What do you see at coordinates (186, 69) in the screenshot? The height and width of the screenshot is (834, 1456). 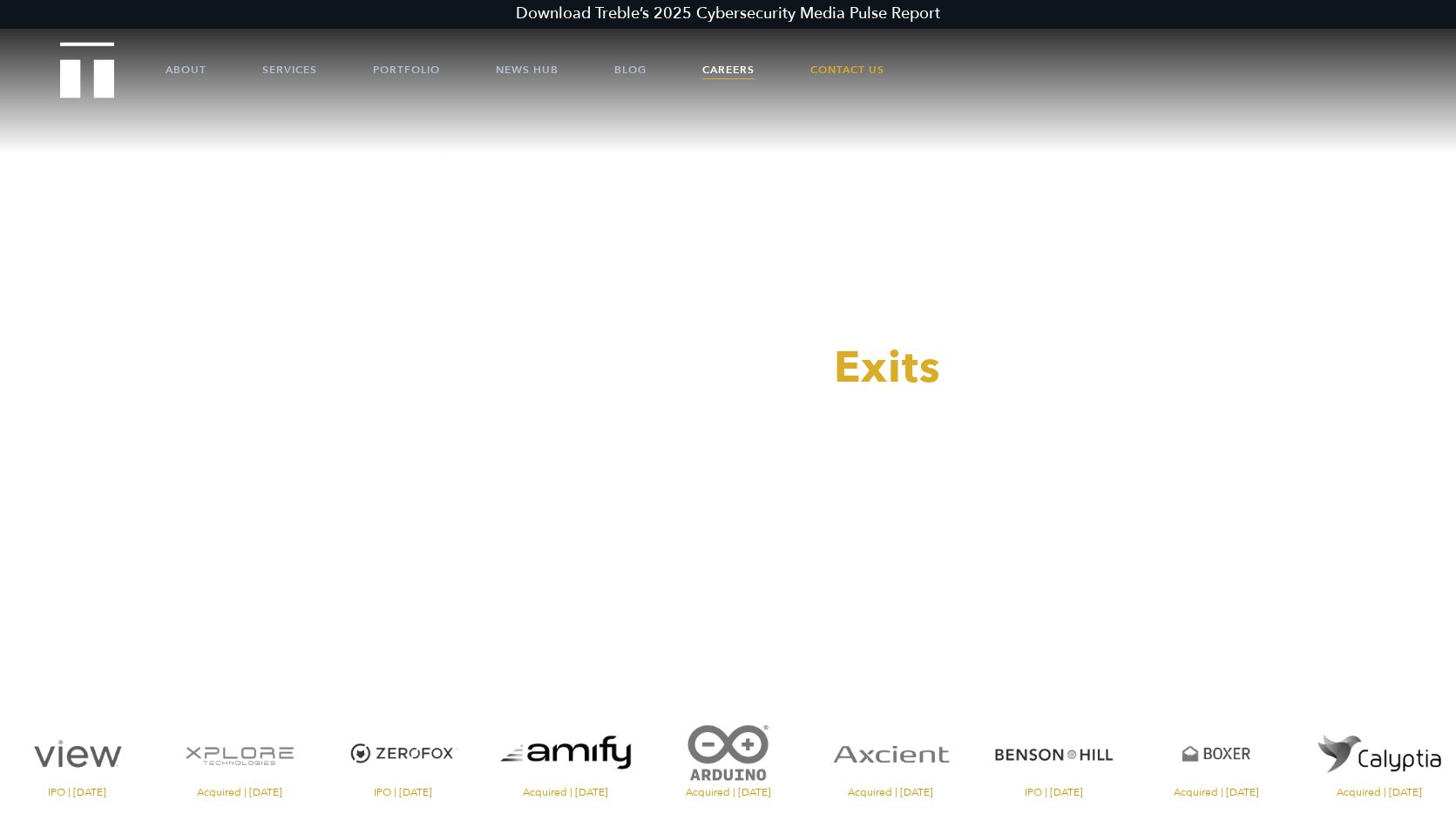 I see `a: About` at bounding box center [186, 69].